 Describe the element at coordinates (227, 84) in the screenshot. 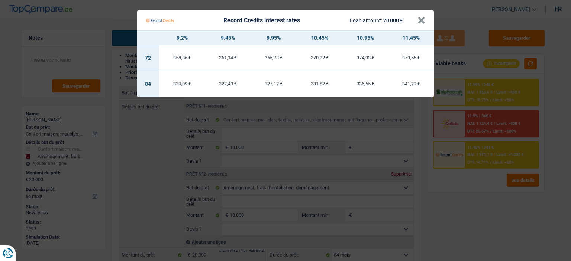

I see `div: 322,43 €` at that location.